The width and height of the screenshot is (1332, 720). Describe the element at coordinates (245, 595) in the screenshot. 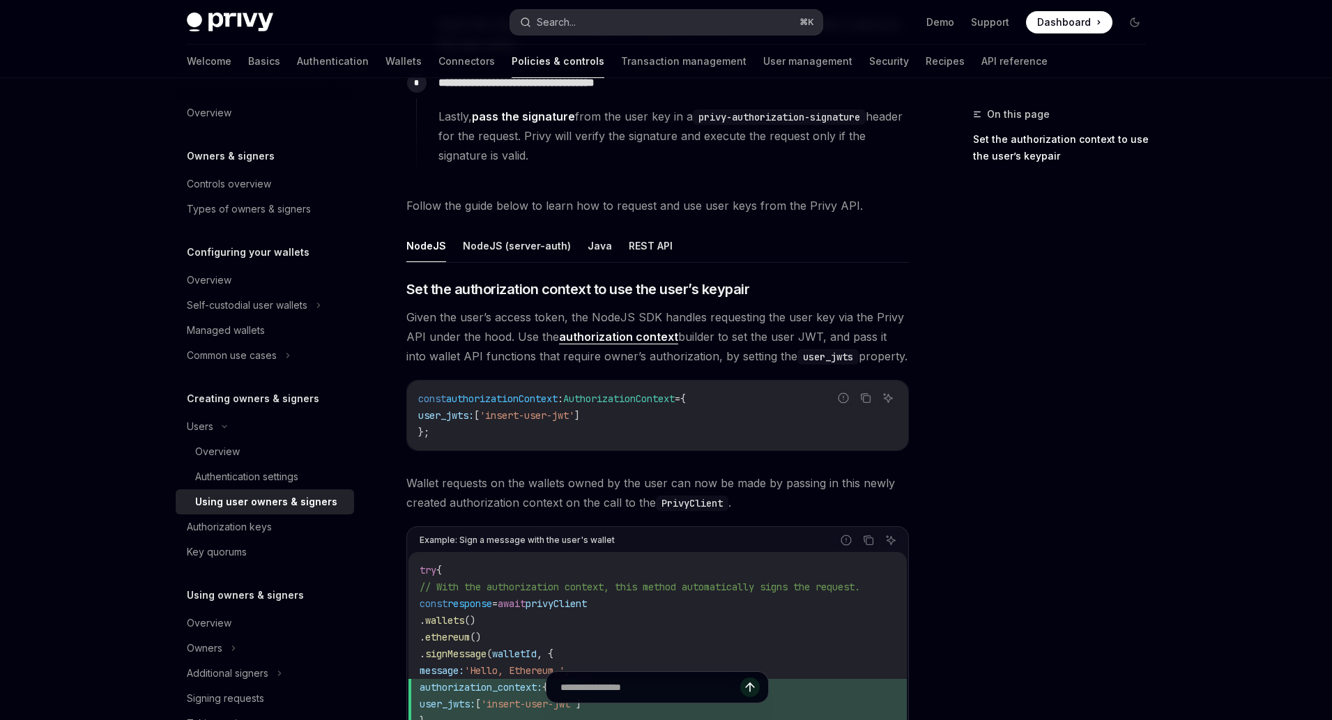

I see `h5: Using owners & signers` at that location.